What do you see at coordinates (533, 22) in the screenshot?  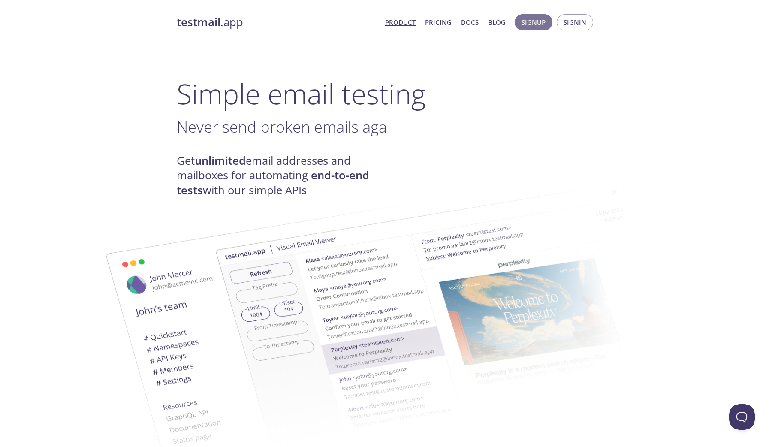 I see `button: Signup` at bounding box center [533, 22].